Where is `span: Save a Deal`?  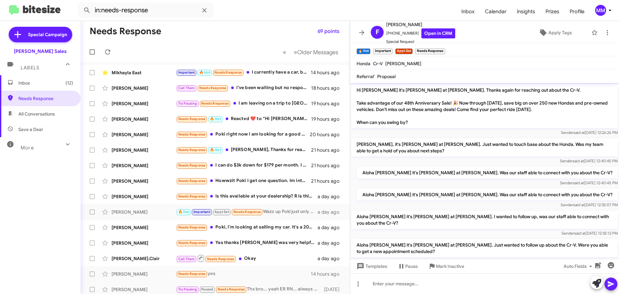
span: Save a Deal is located at coordinates (30, 129).